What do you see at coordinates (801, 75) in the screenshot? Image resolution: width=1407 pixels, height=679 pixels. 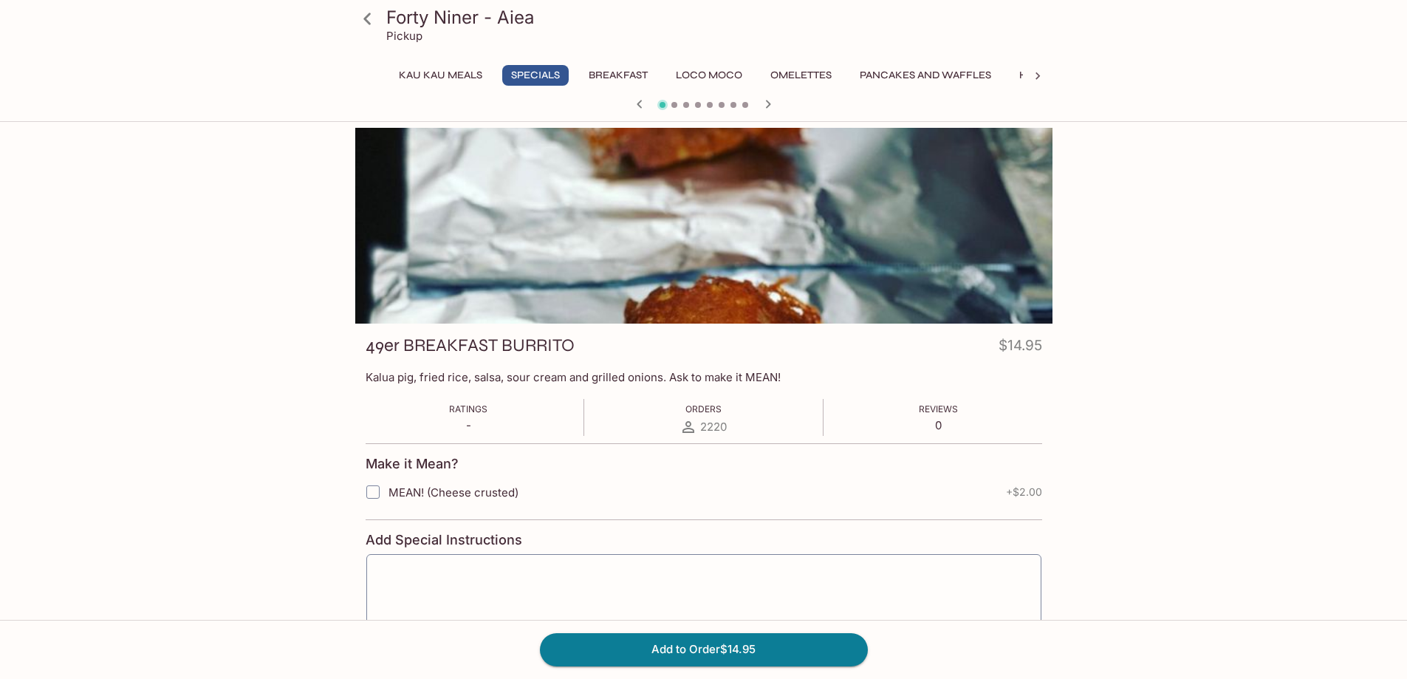 I see `button: Omelettes` at bounding box center [801, 75].